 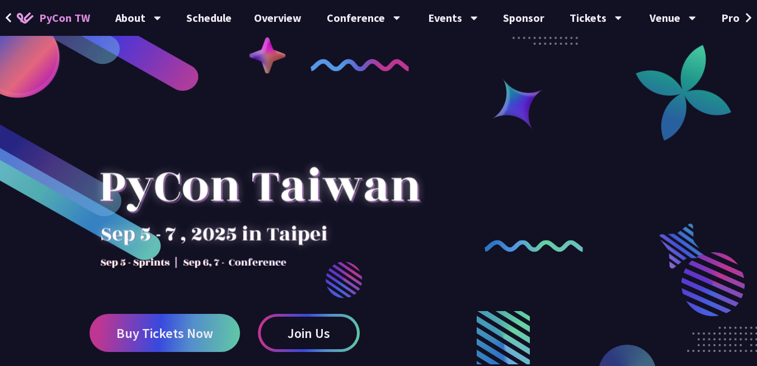 I want to click on img: Home icon of PyCon TW 2025, so click(x=25, y=18).